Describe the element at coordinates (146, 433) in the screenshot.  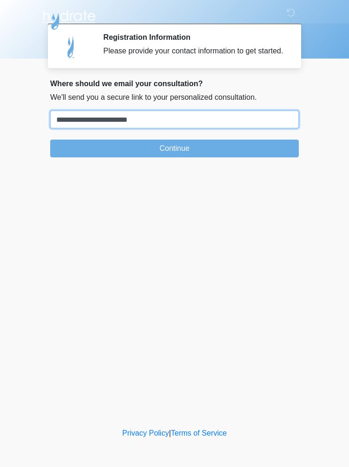
I see `a: Privacy Policy` at that location.